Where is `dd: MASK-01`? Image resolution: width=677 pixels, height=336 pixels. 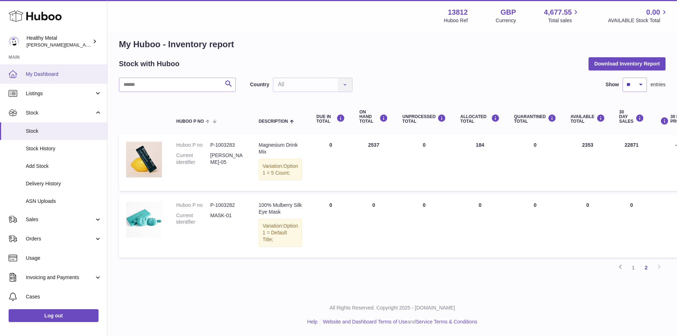
dd: MASK-01 is located at coordinates (227, 219).